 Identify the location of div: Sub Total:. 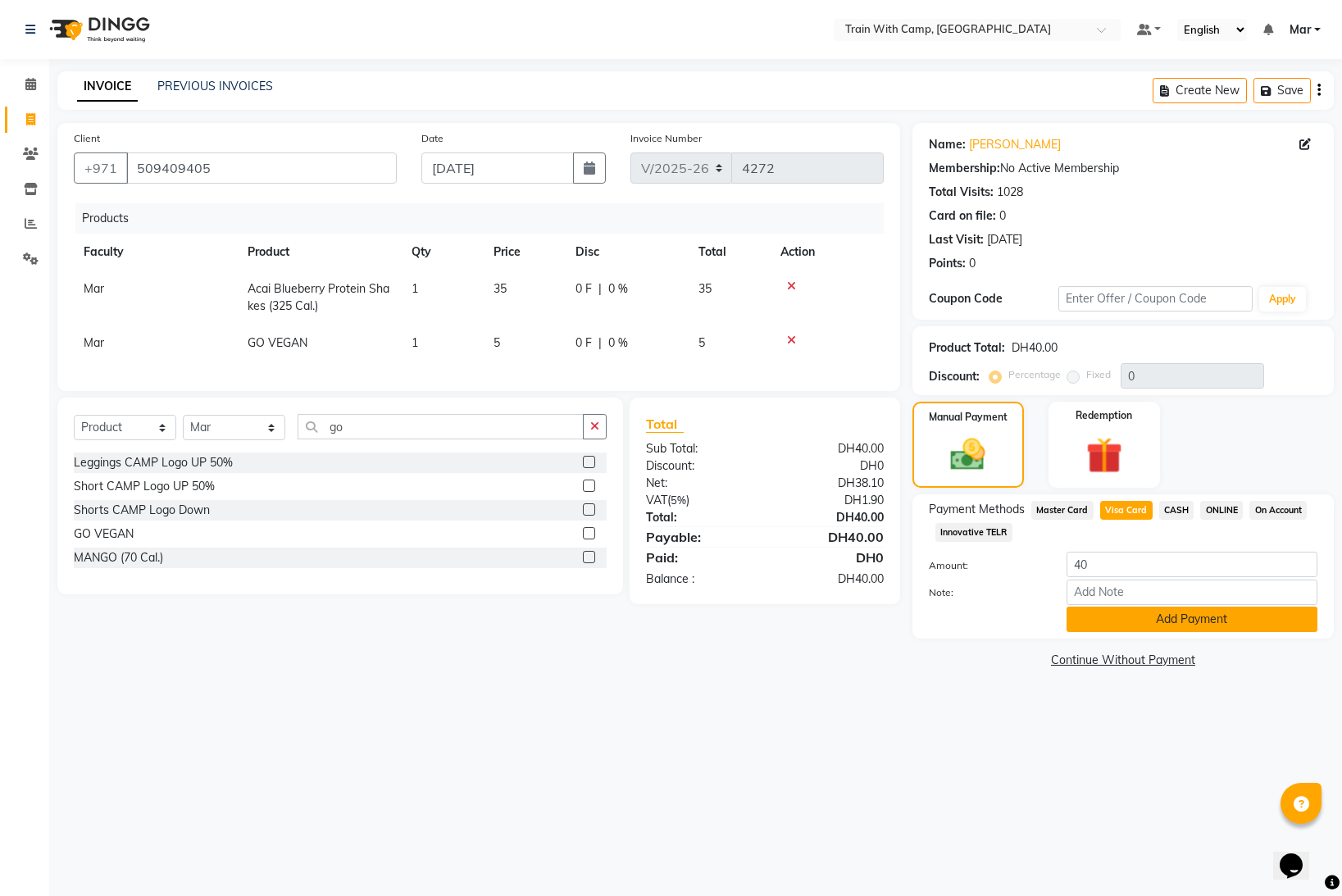
(699, 448).